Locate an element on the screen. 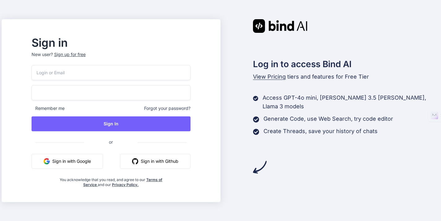 Image resolution: width=441 pixels, height=221 pixels. img: Bind AI logo is located at coordinates (280, 26).